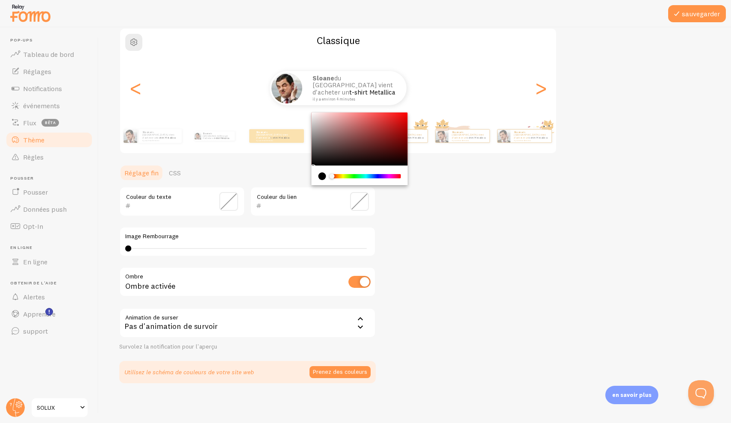 The width and height of the screenshot is (731, 423). Describe the element at coordinates (49, 312) in the screenshot. I see `svg: <p>Regardez les nouveaux tutoriels de fonctionnalités ! </p>` at that location.